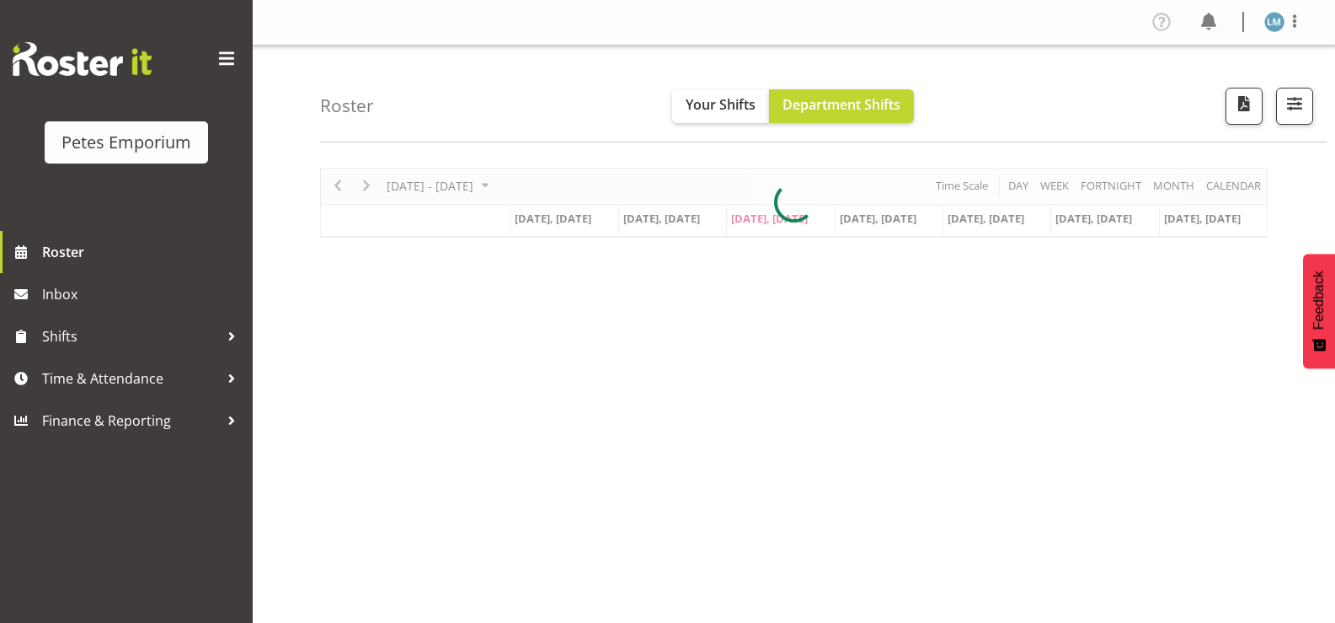 The image size is (1335, 623). Describe the element at coordinates (720, 106) in the screenshot. I see `button: Your Shifts` at that location.